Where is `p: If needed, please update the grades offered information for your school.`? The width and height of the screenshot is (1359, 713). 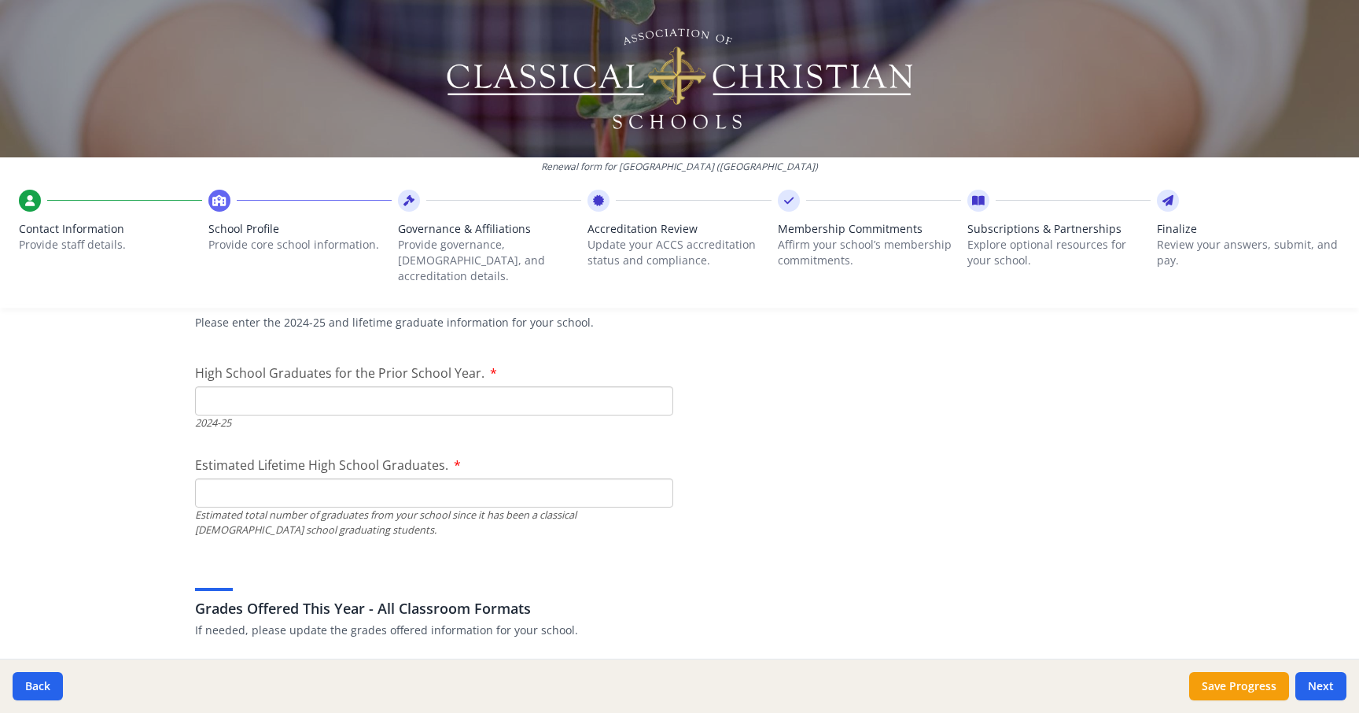 p: If needed, please update the grades offered information for your school. is located at coordinates (680, 630).